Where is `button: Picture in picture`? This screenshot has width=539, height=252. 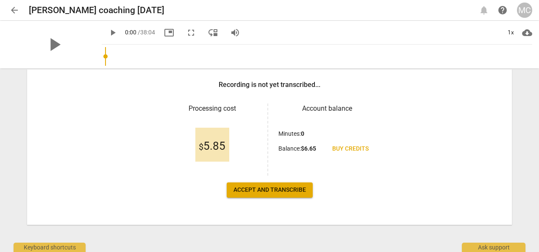 button: Picture in picture is located at coordinates (169, 33).